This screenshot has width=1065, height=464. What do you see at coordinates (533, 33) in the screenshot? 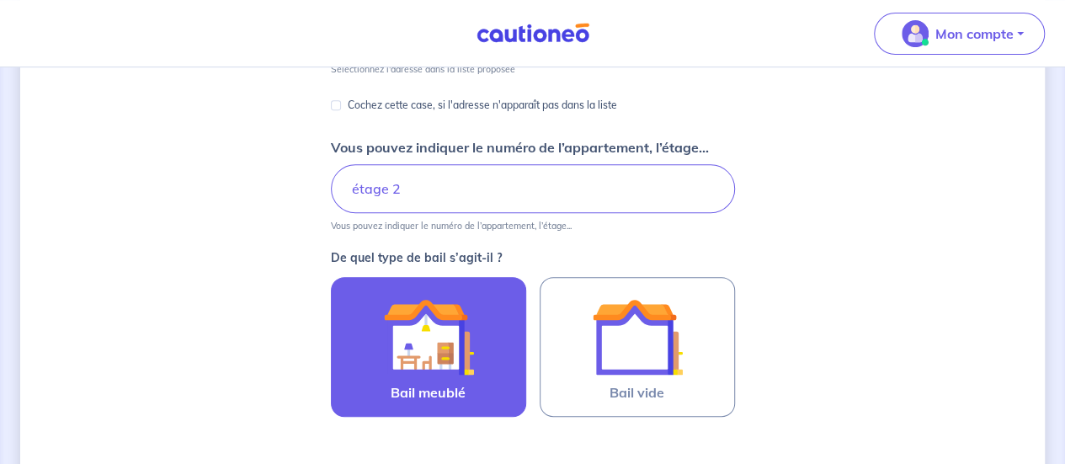
I see `img: Cautioneo` at bounding box center [533, 33].